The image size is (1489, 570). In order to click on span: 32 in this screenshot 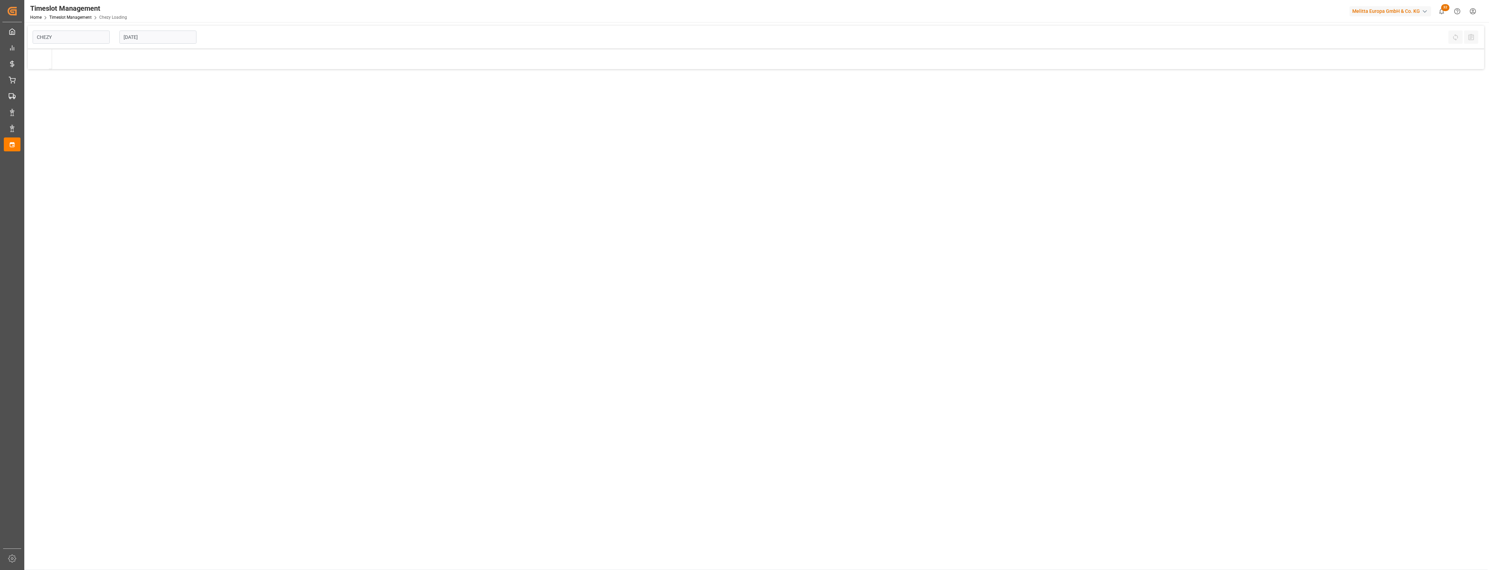, I will do `click(1445, 8)`.